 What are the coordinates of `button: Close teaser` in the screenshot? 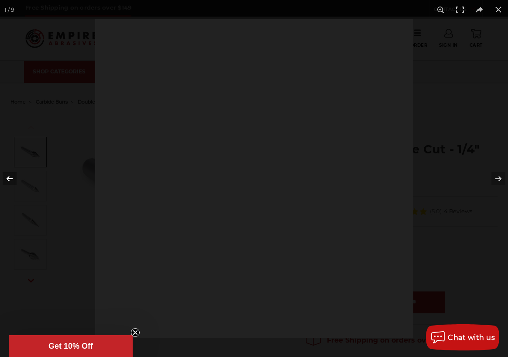 It's located at (135, 332).